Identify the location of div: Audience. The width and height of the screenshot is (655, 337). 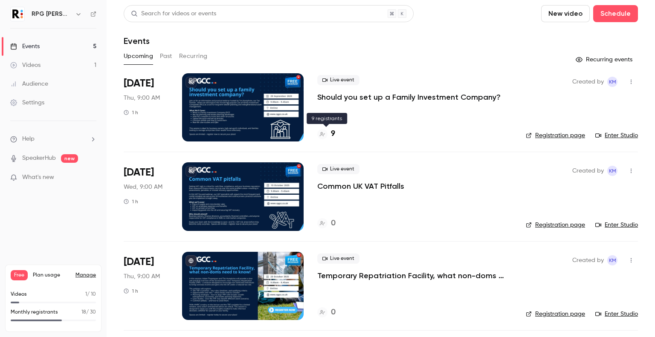
(29, 84).